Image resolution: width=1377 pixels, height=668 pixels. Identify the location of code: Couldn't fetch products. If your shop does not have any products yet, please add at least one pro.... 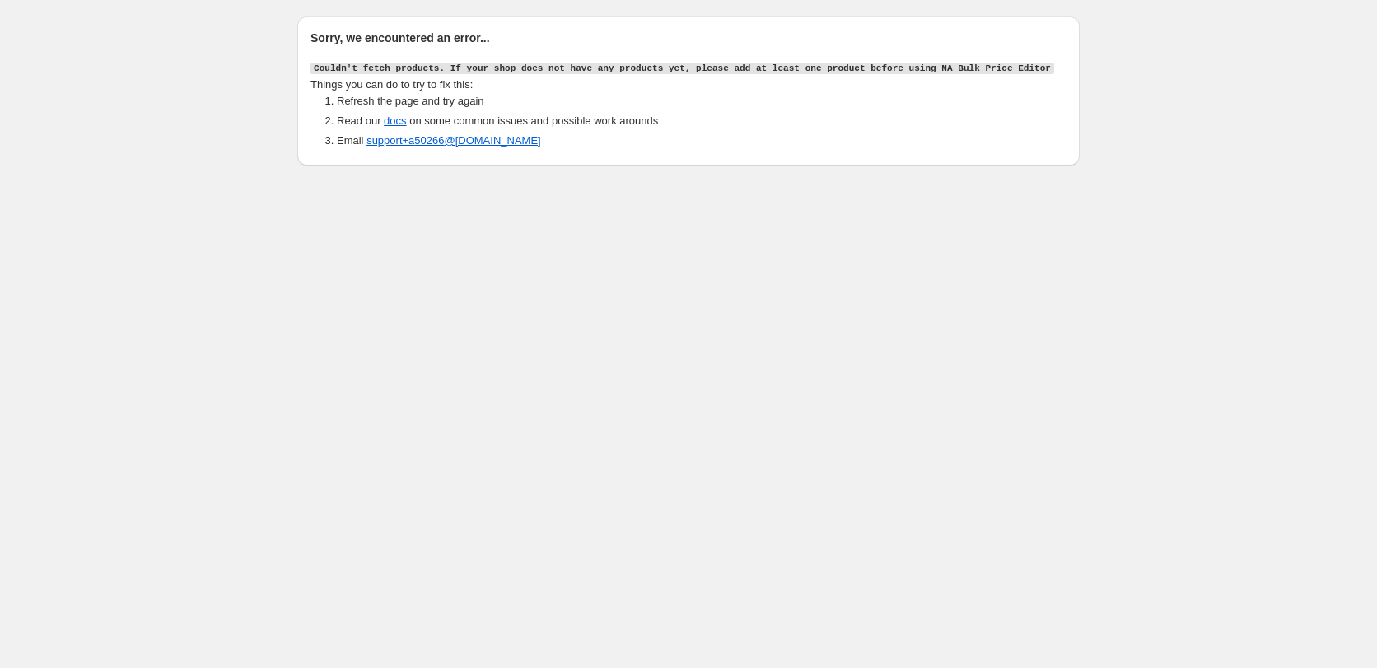
(682, 68).